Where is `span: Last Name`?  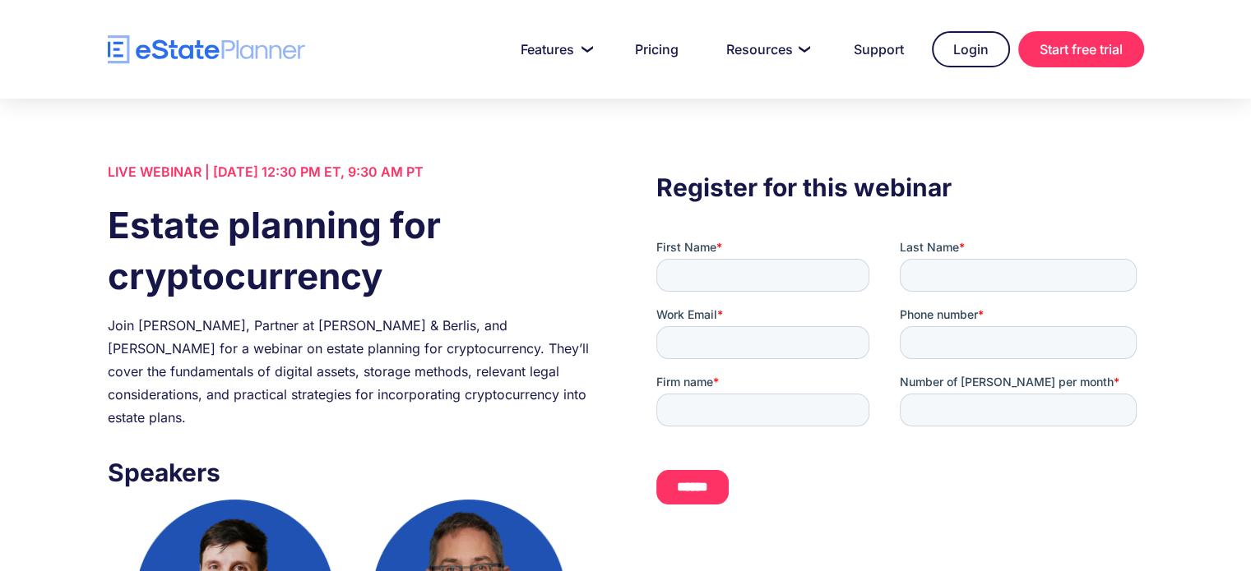 span: Last Name is located at coordinates (273, 7).